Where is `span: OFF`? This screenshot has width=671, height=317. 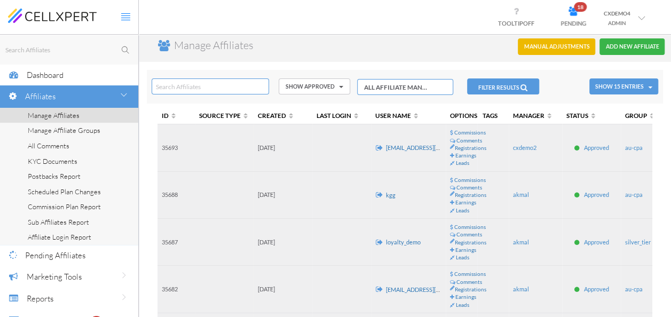 span: OFF is located at coordinates (528, 23).